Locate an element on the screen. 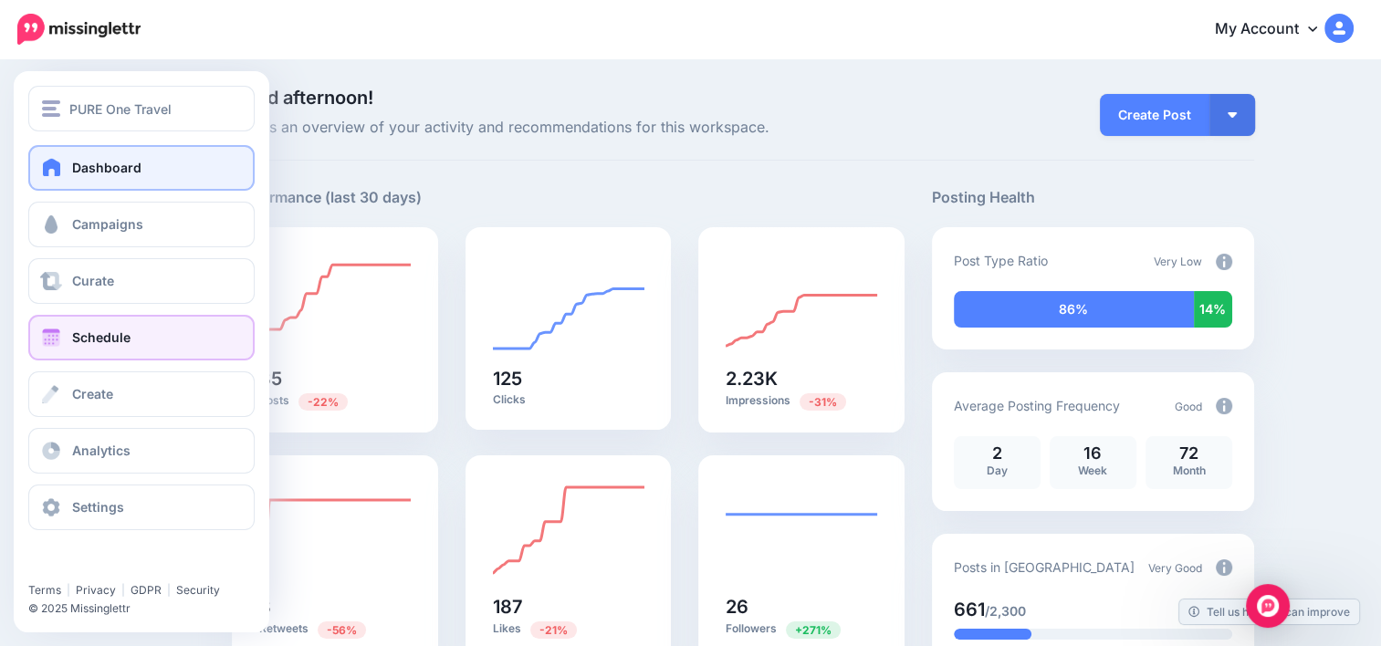  h5: 125 is located at coordinates (569, 379).